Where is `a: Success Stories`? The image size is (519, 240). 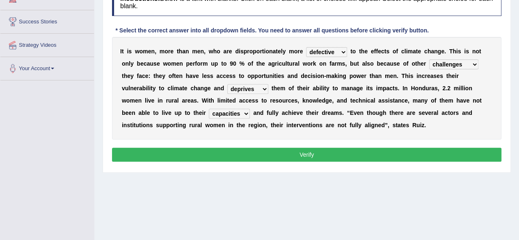 a: Success Stories is located at coordinates (47, 21).